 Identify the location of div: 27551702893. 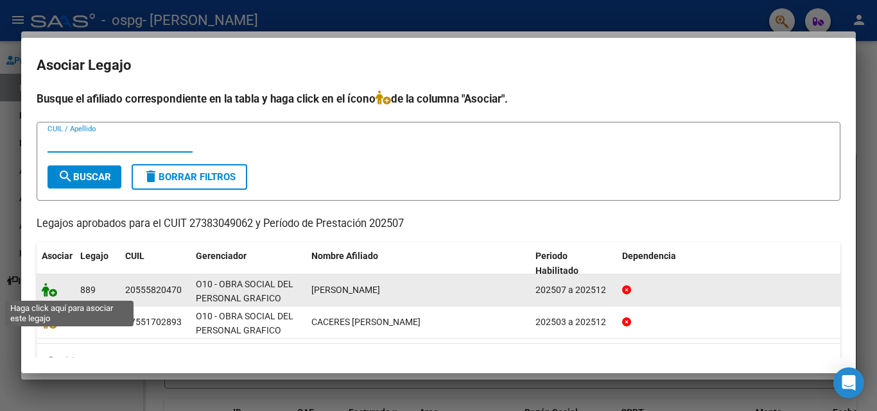
(153, 322).